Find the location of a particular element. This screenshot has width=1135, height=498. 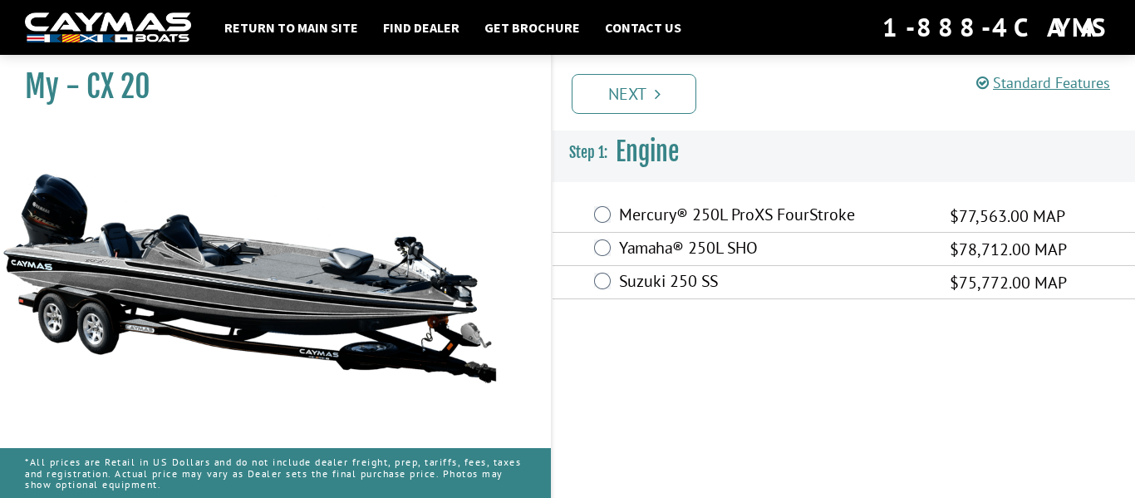

a: Get Brochure is located at coordinates (532, 27).